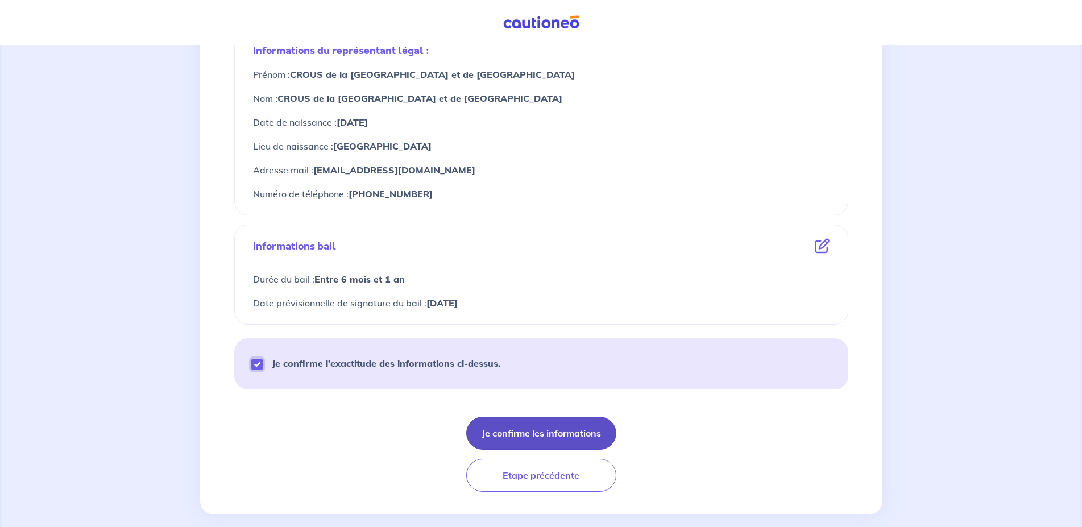 The width and height of the screenshot is (1082, 527). I want to click on button: Etape précédente, so click(541, 475).